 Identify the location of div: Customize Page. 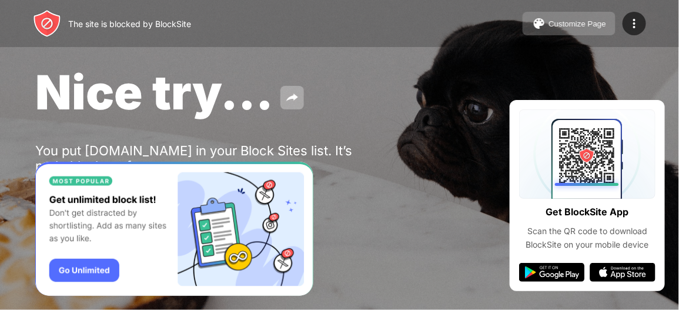
(577, 24).